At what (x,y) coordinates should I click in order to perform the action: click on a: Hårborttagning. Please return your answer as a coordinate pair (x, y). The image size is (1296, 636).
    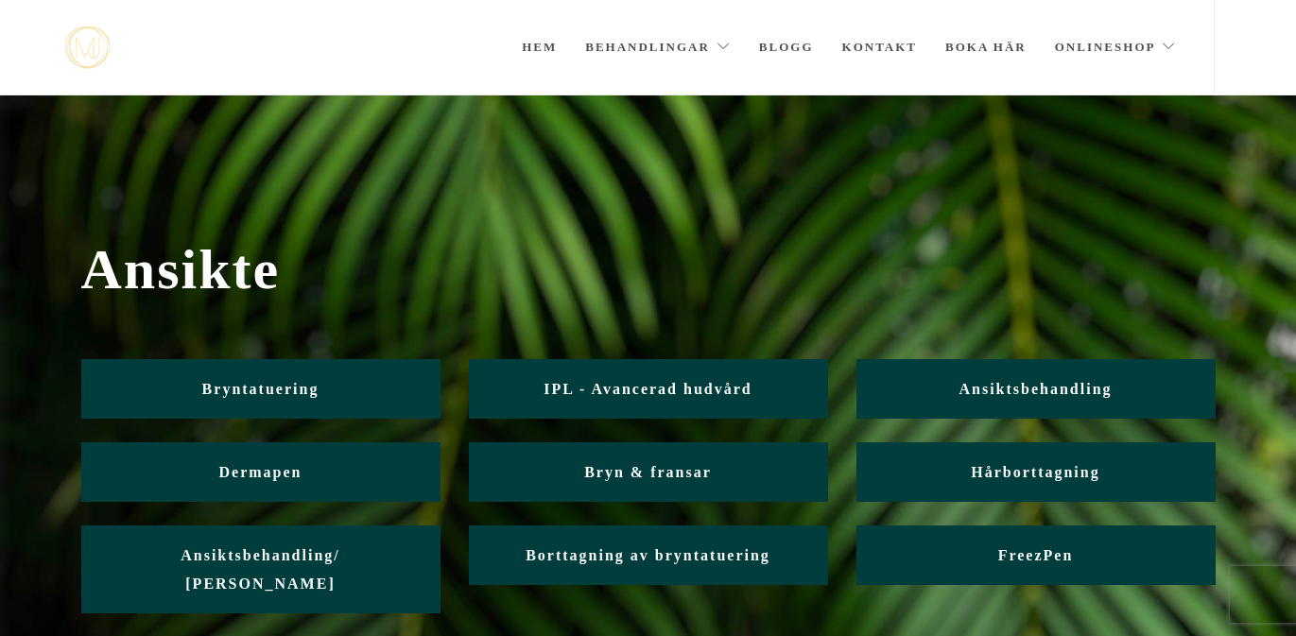
    Looking at the image, I should click on (1036, 472).